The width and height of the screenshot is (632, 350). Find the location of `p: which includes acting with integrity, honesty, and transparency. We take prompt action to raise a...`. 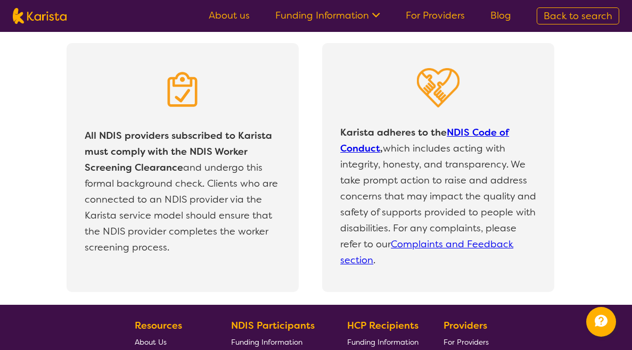

p: which includes acting with integrity, honesty, and transparency. We take prompt action to raise a... is located at coordinates (438, 196).